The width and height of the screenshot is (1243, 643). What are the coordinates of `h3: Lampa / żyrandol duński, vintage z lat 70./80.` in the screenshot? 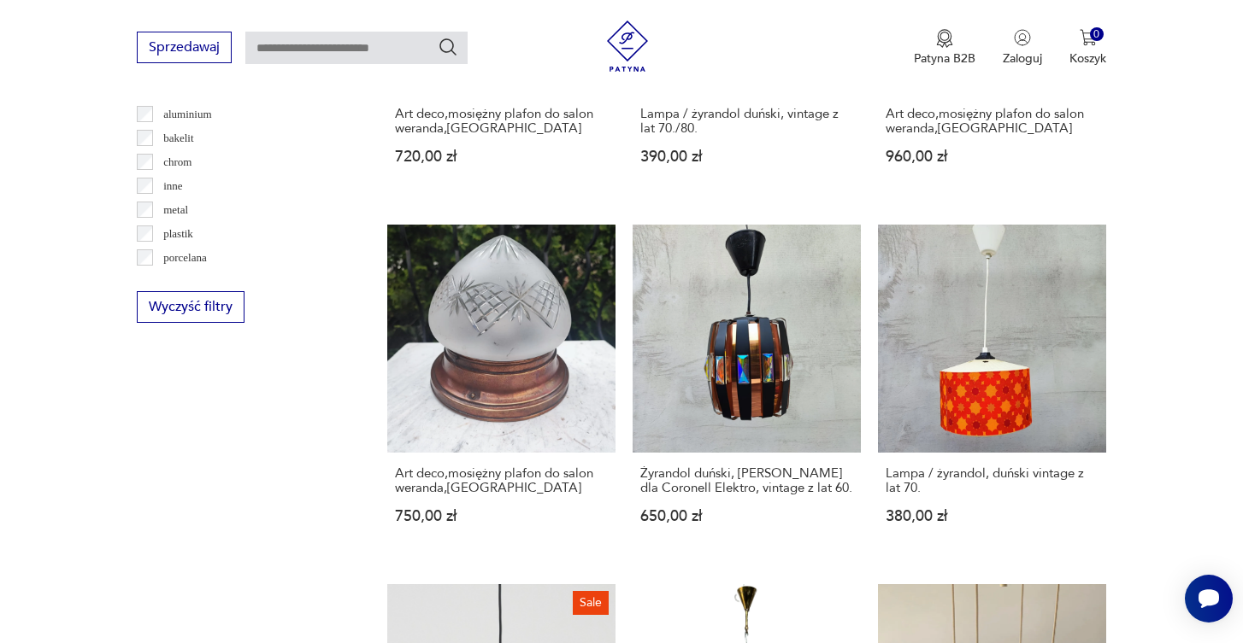 It's located at (746, 121).